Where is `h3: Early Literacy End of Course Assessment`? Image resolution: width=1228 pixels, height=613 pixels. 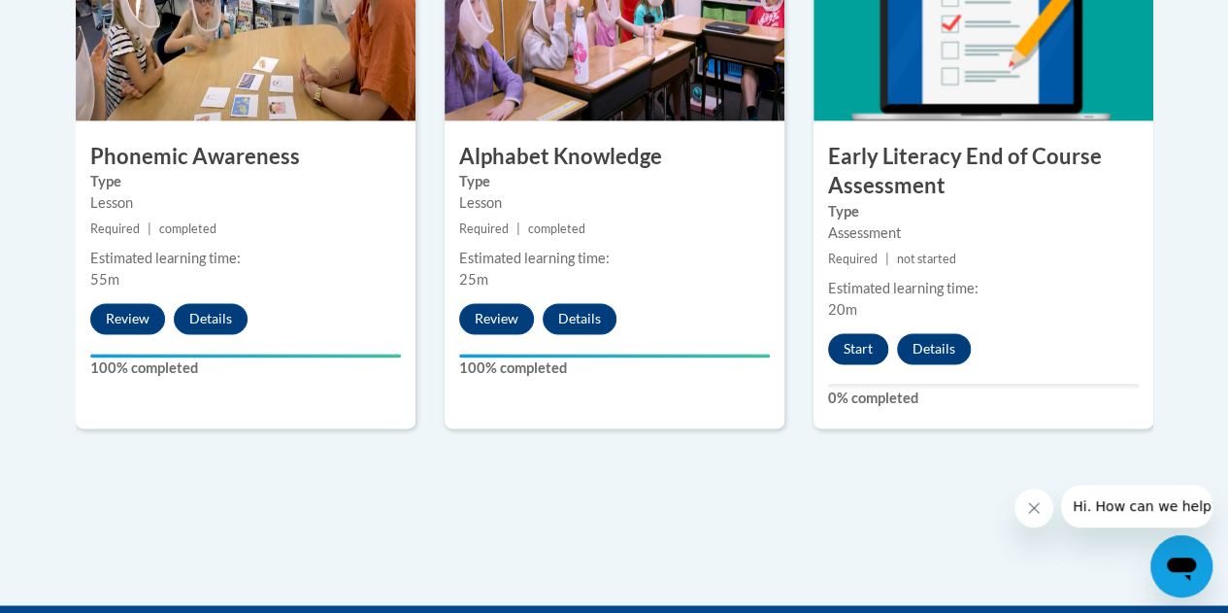
h3: Early Literacy End of Course Assessment is located at coordinates (983, 172).